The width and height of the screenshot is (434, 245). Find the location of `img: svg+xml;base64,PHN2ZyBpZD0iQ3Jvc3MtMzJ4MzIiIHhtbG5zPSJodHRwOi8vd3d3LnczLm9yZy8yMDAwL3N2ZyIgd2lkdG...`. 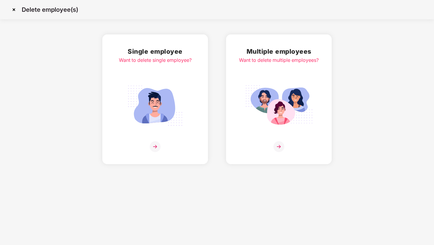

img: svg+xml;base64,PHN2ZyBpZD0iQ3Jvc3MtMzJ4MzIiIHhtbG5zPSJodHRwOi8vd3d3LnczLm9yZy8yMDAwL3N2ZyIgd2lkdG... is located at coordinates (14, 10).